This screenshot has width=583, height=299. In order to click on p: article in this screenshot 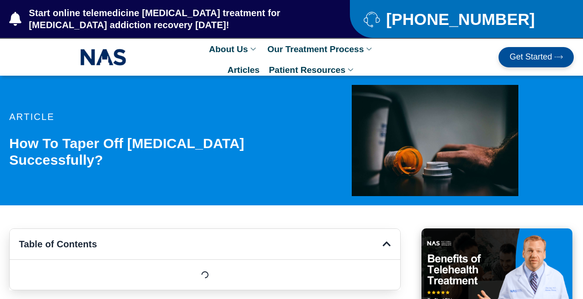, I will do `click(153, 117)`.